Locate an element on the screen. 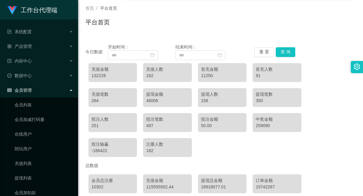 This screenshot has width=363, height=196. span: 结束时间： is located at coordinates (186, 47).